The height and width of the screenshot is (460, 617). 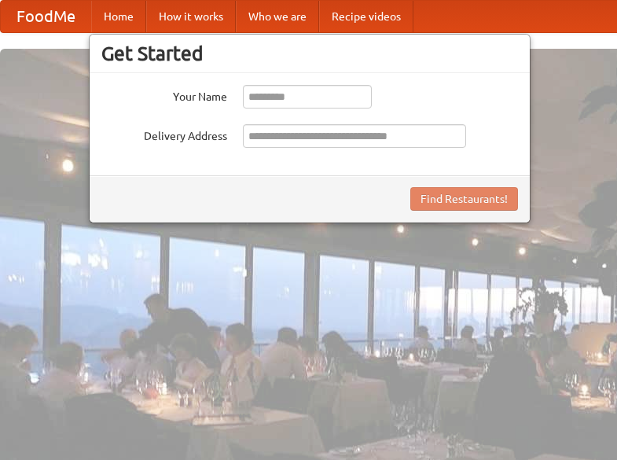 What do you see at coordinates (277, 17) in the screenshot?
I see `a: Who we are` at bounding box center [277, 17].